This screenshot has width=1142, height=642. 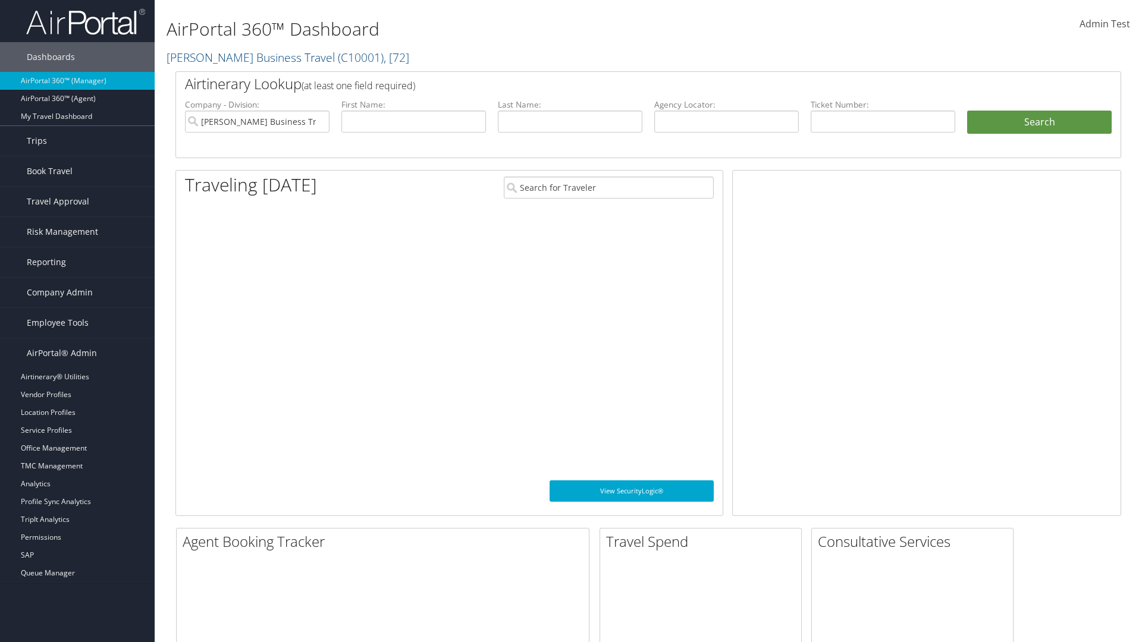 What do you see at coordinates (488, 29) in the screenshot?
I see `h1: AirPortal 360™ Dashboard` at bounding box center [488, 29].